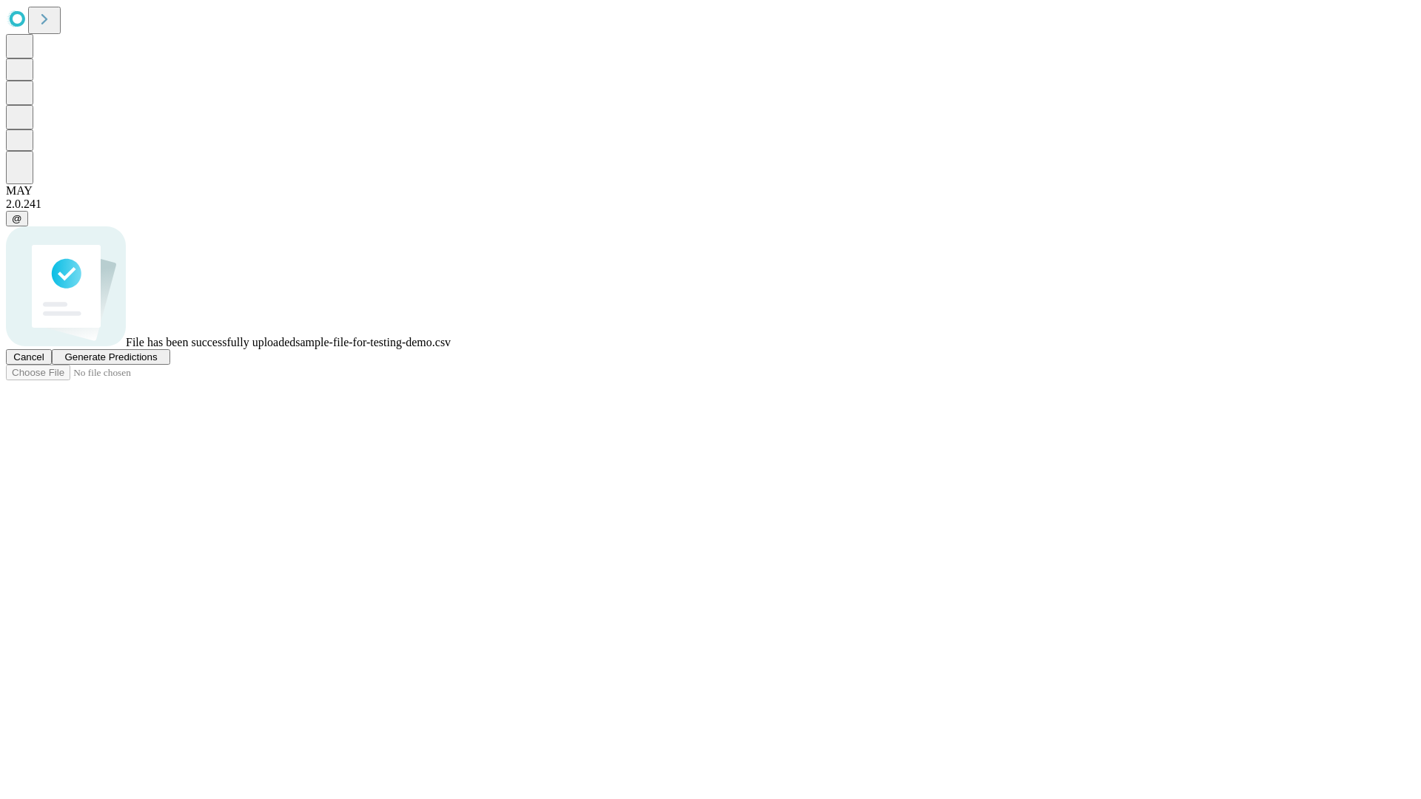 Image resolution: width=1421 pixels, height=799 pixels. Describe the element at coordinates (373, 342) in the screenshot. I see `span: sample-file-for-testing-demo.csv` at that location.